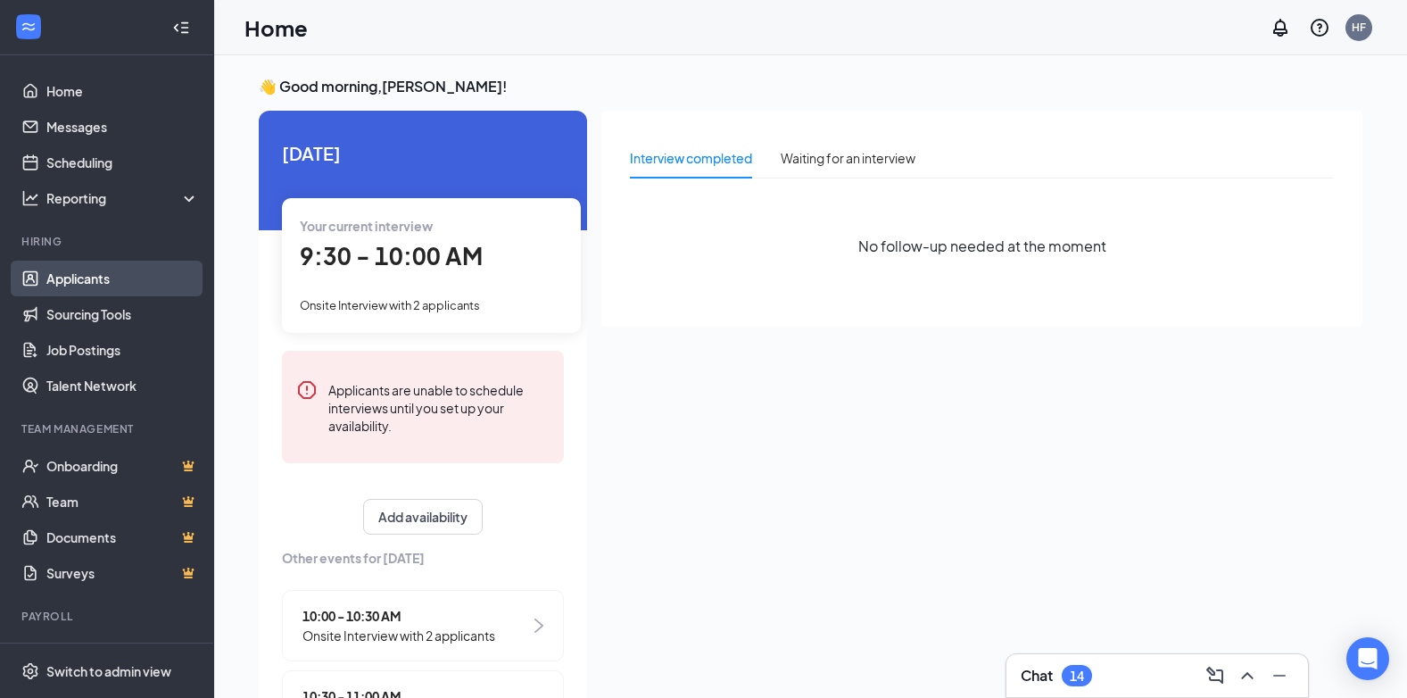 The width and height of the screenshot is (1407, 698). I want to click on a: Job Postings, so click(122, 350).